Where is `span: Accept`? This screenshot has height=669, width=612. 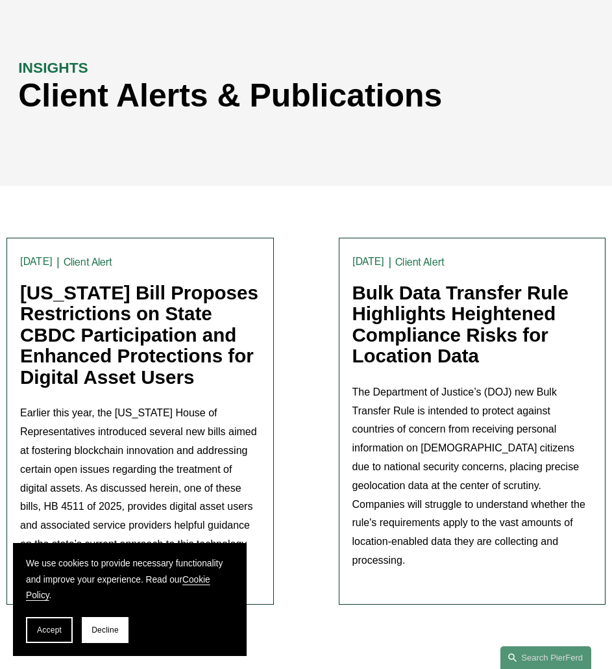 span: Accept is located at coordinates (49, 630).